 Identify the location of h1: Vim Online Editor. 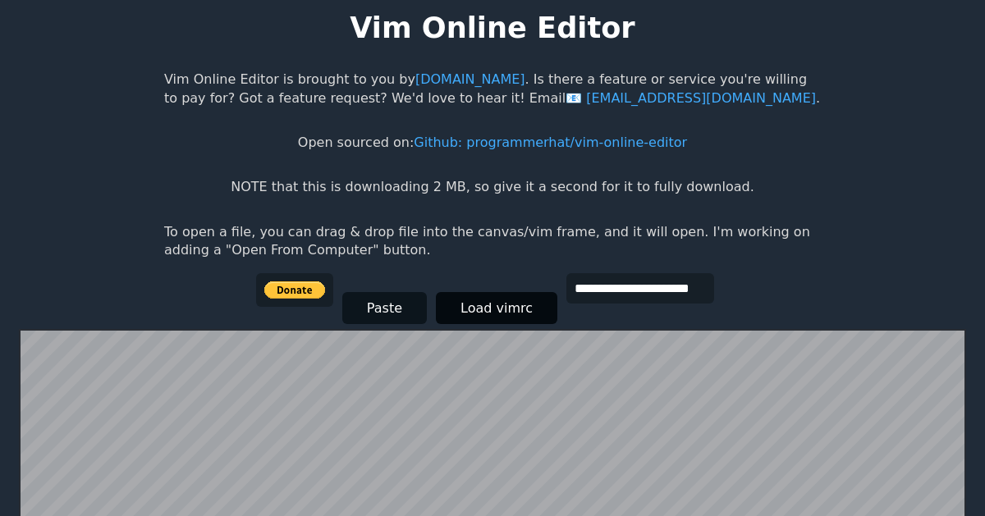
(492, 27).